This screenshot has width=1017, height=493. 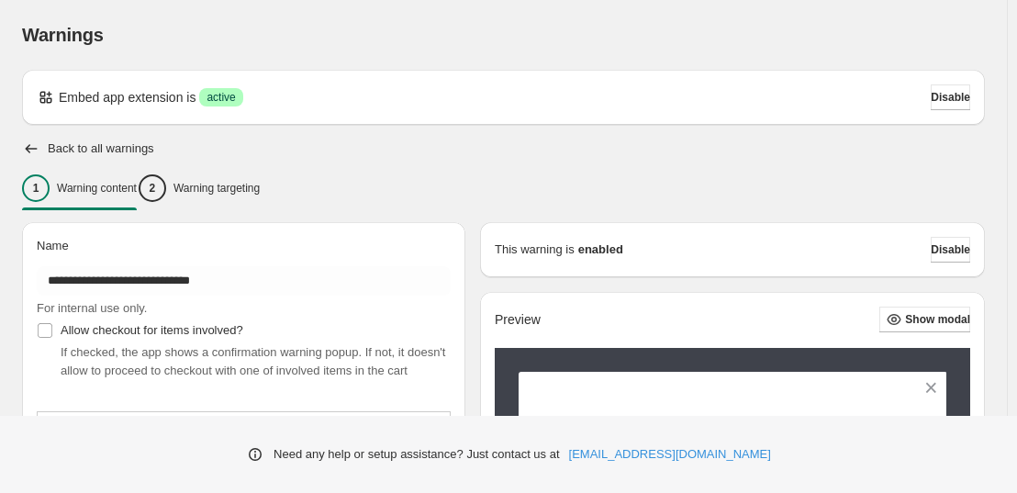 What do you see at coordinates (152, 188) in the screenshot?
I see `div: 2` at bounding box center [152, 188].